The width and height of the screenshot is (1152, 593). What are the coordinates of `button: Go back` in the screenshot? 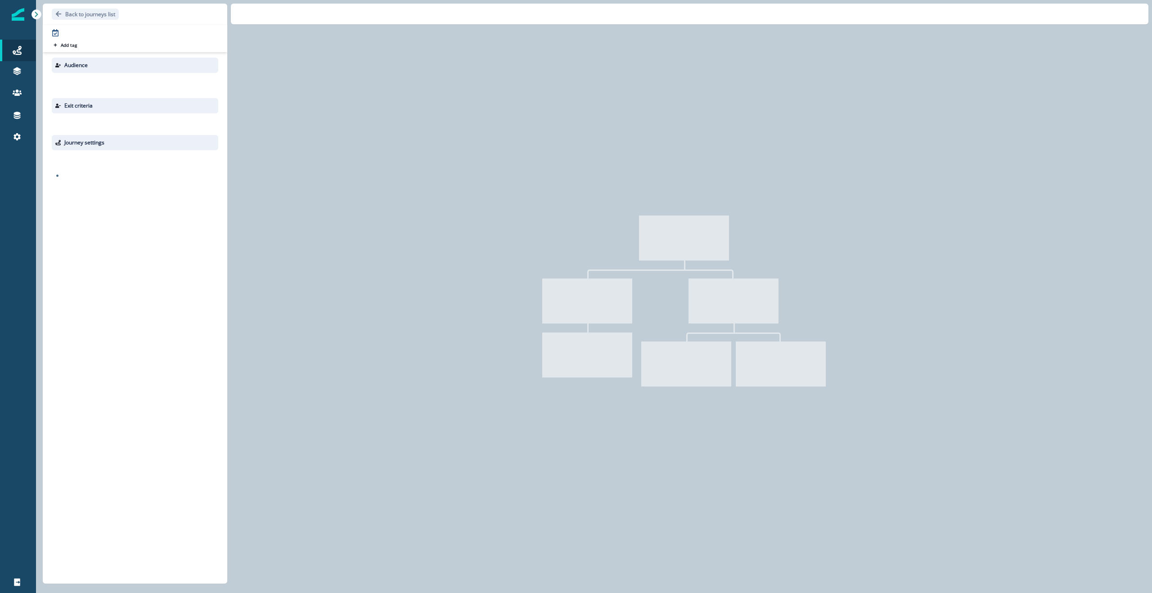 It's located at (85, 14).